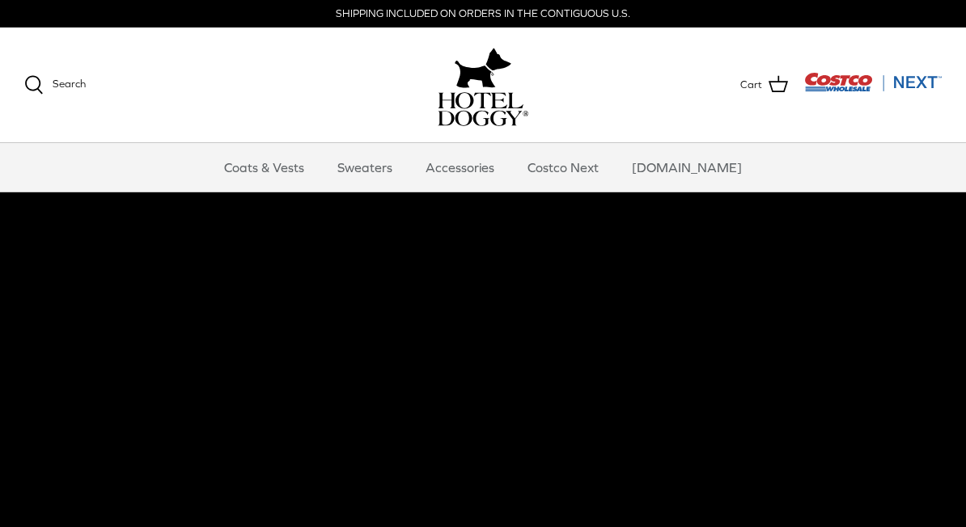 The image size is (966, 527). I want to click on a: Coats & Vests, so click(264, 167).